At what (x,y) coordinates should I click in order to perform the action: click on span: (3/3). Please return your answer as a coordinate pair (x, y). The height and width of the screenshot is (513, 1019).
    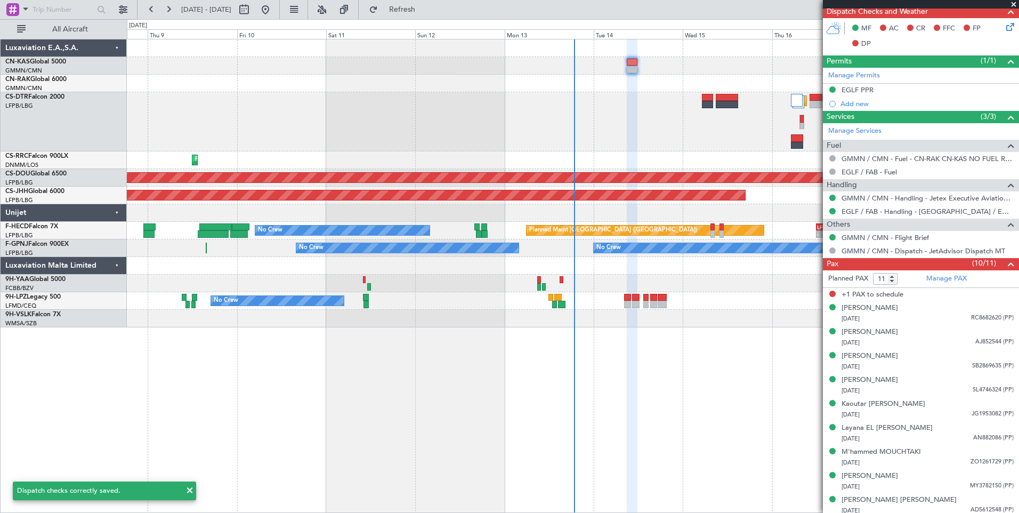
    Looking at the image, I should click on (988, 116).